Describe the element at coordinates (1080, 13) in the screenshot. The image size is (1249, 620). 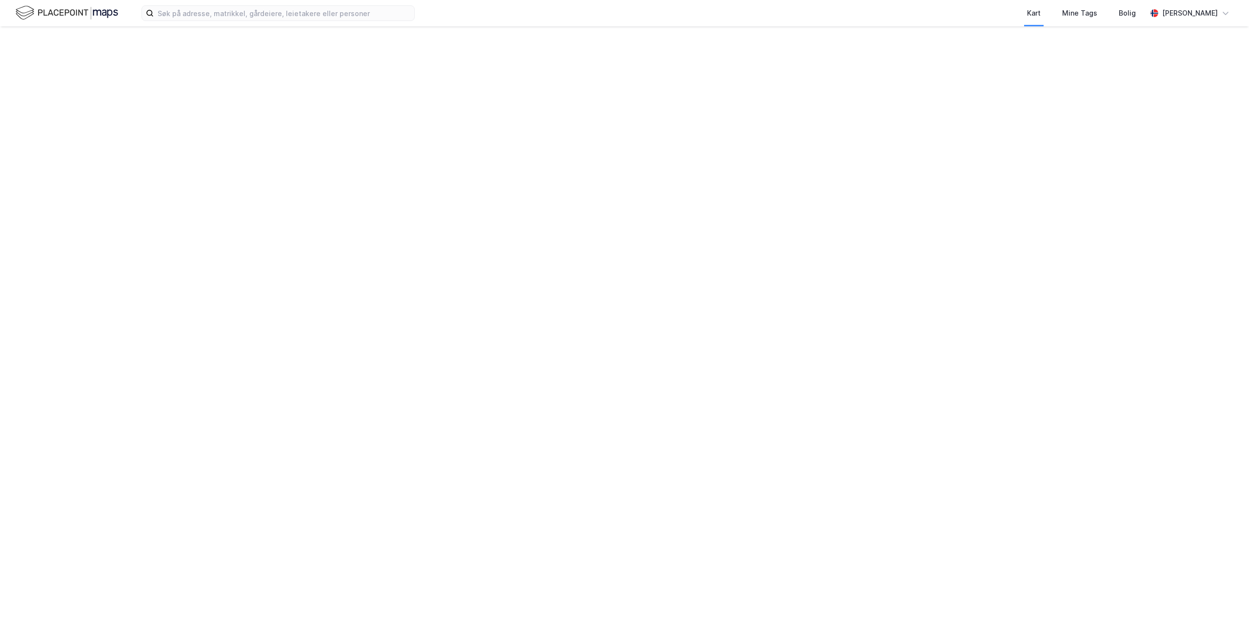
I see `div: Mine Tags` at that location.